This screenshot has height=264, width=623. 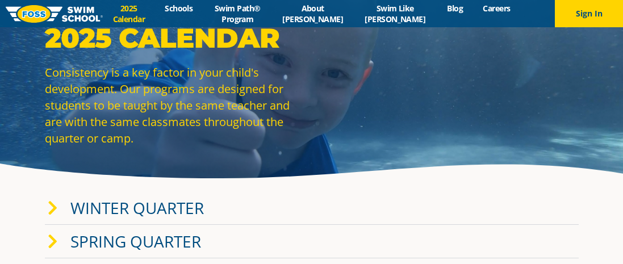 What do you see at coordinates (136, 242) in the screenshot?
I see `a: Spring Quarter` at bounding box center [136, 242].